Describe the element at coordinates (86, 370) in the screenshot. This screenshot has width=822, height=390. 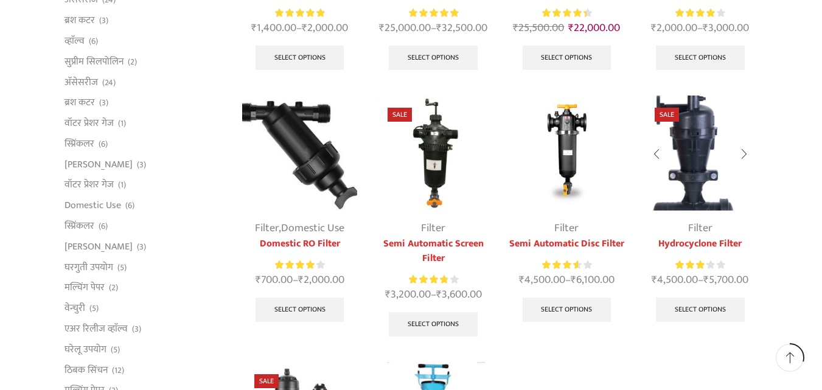
I see `a: ठिबक सिंचन` at that location.